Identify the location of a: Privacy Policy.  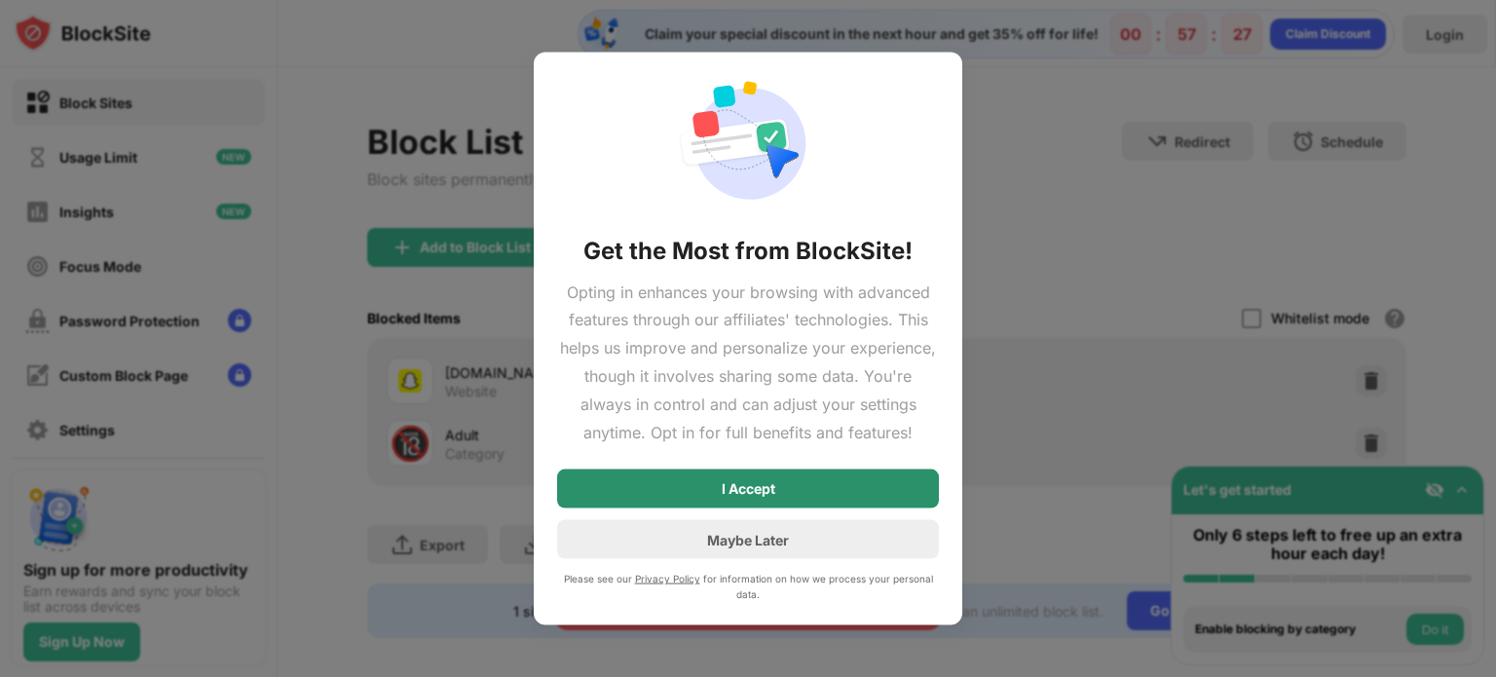
(667, 578).